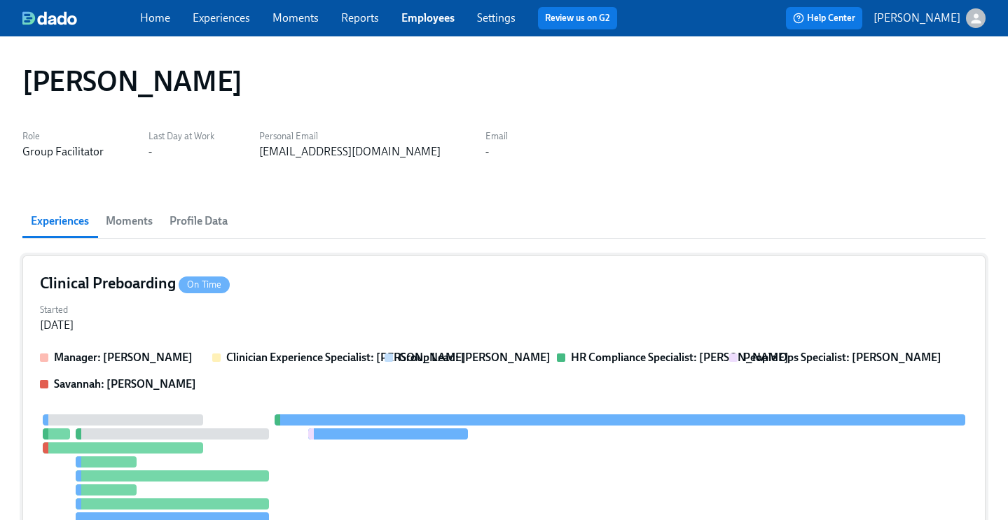 Image resolution: width=1008 pixels, height=520 pixels. I want to click on label: Started, so click(57, 310).